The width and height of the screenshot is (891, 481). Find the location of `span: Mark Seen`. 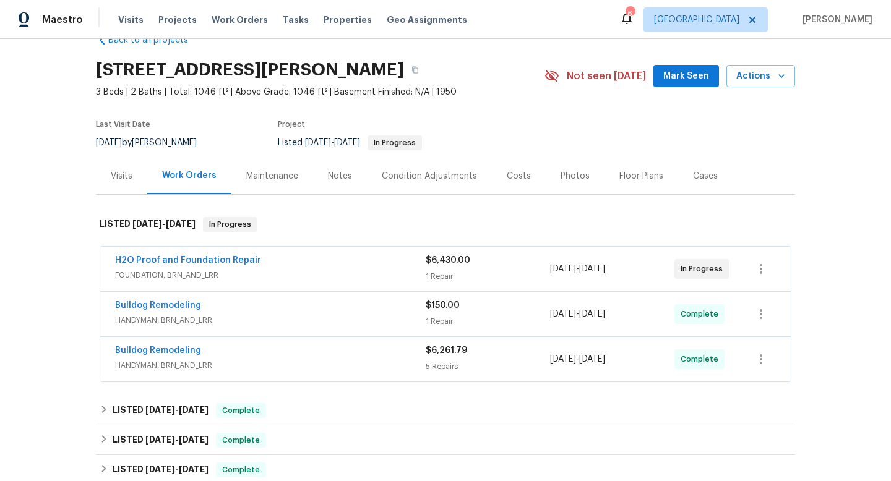

span: Mark Seen is located at coordinates (686, 76).